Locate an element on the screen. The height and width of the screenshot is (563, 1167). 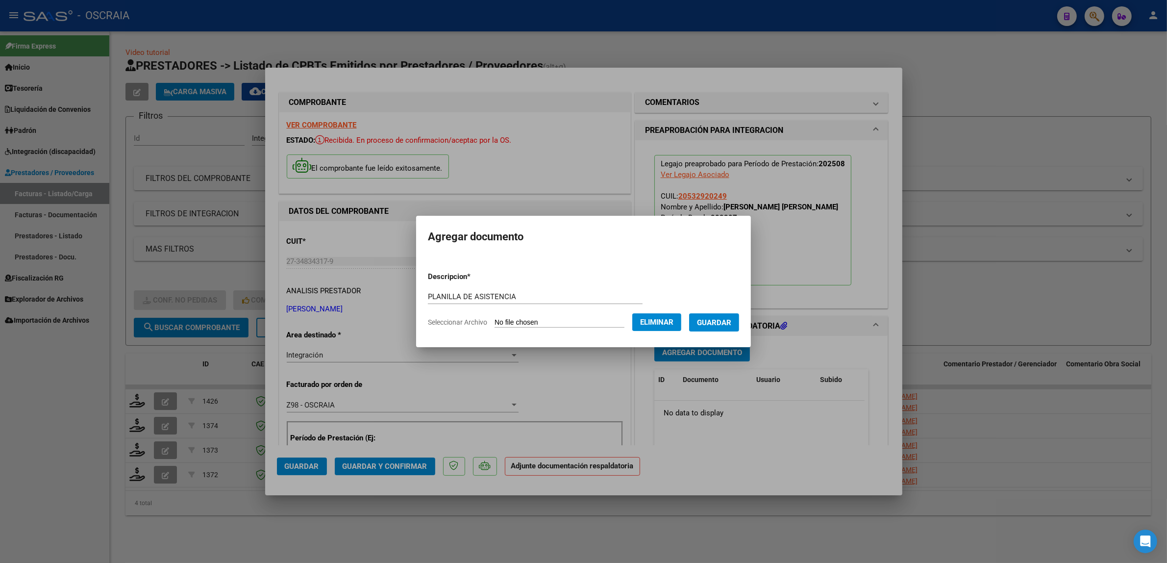
div: Open Intercom Messenger is located at coordinates (1145, 541).